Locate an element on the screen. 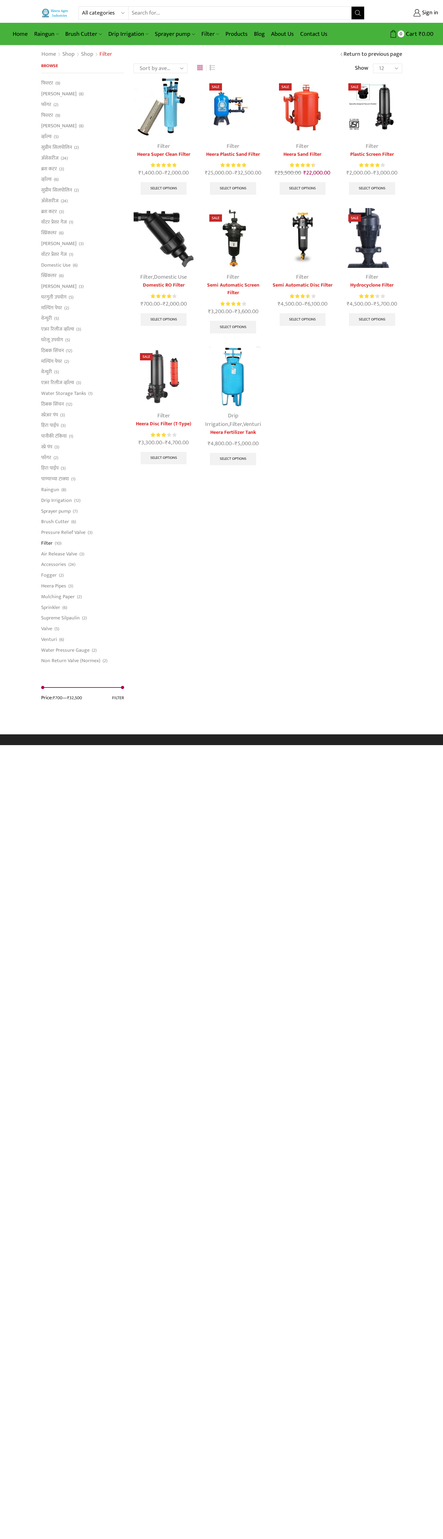 Image resolution: width=443 pixels, height=1539 pixels. button: Filter is located at coordinates (118, 697).